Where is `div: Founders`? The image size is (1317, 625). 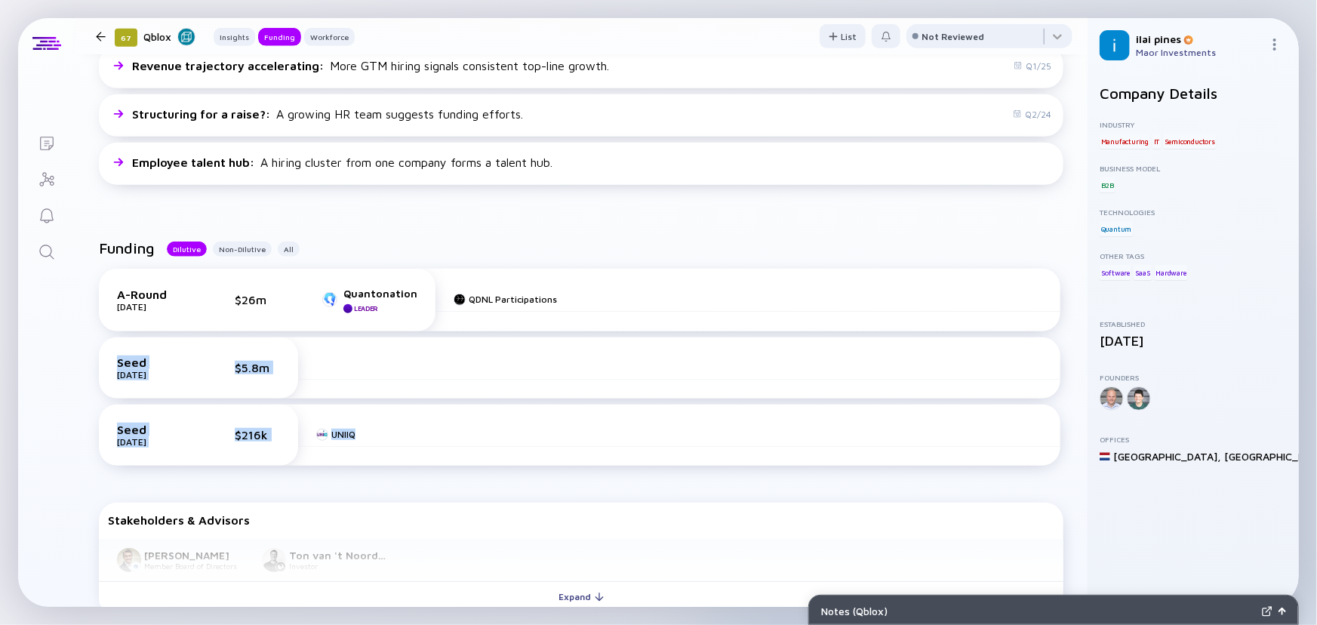 div: Founders is located at coordinates (1193, 377).